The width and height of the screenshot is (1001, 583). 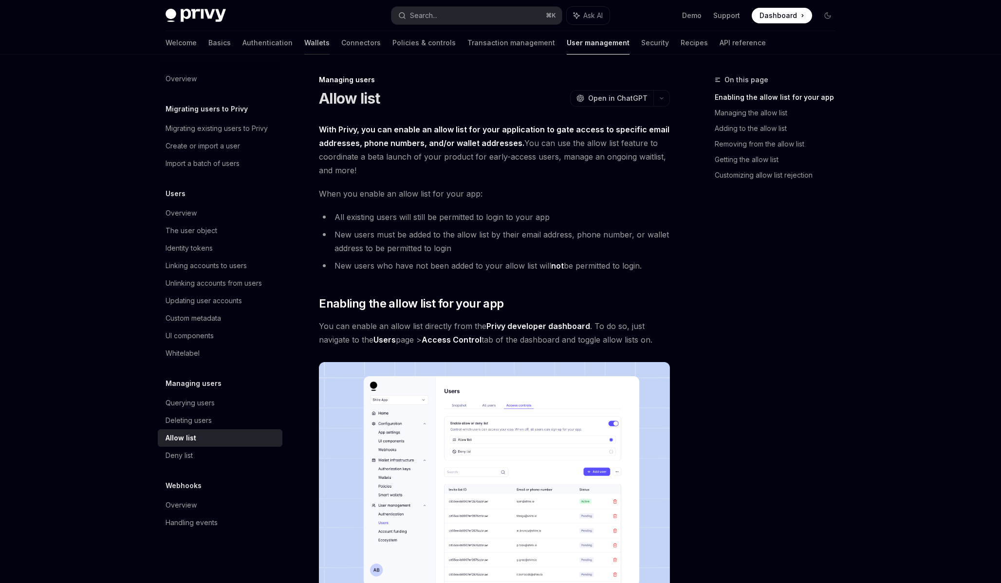 What do you see at coordinates (203, 164) in the screenshot?
I see `div: Import a batch of users` at bounding box center [203, 164].